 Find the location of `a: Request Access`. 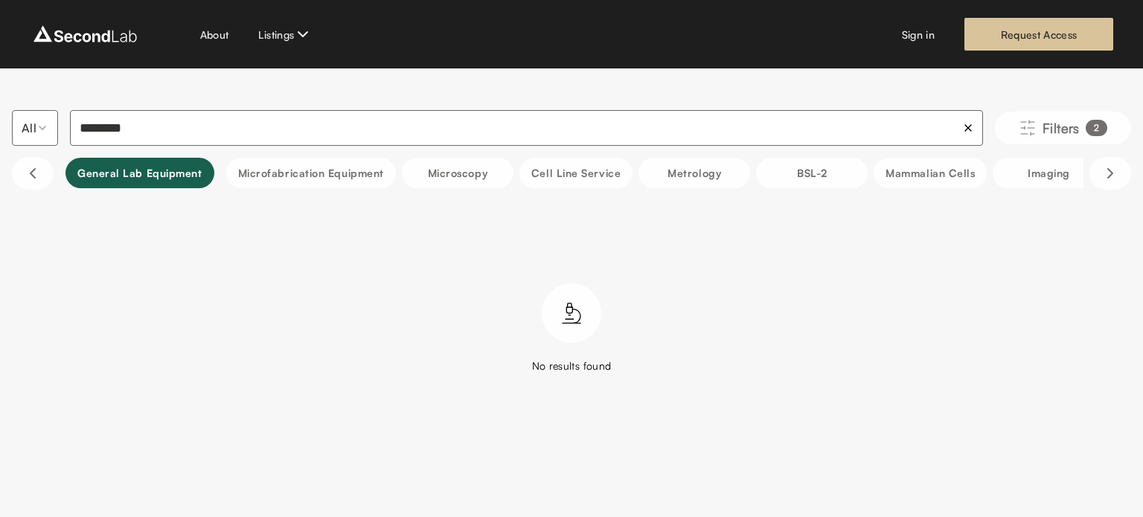

a: Request Access is located at coordinates (1039, 34).